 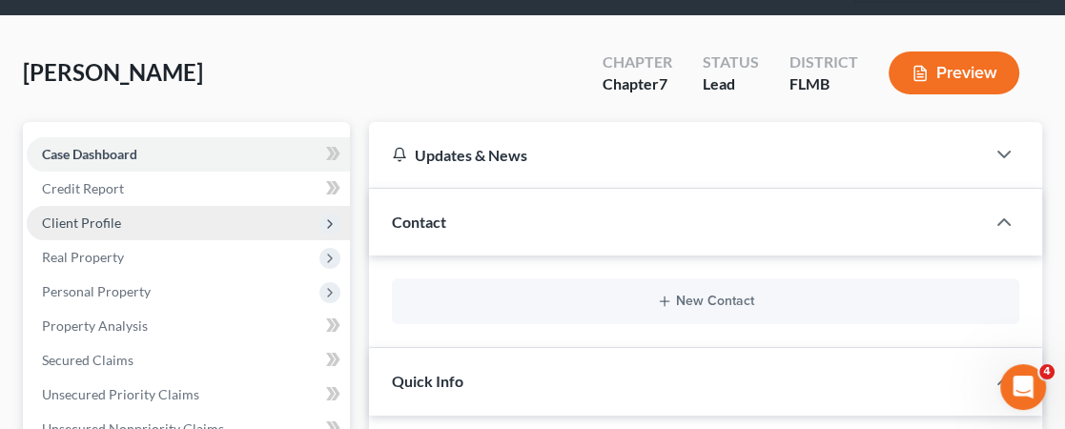 I want to click on span: Unsecured Priority Claims, so click(x=120, y=394).